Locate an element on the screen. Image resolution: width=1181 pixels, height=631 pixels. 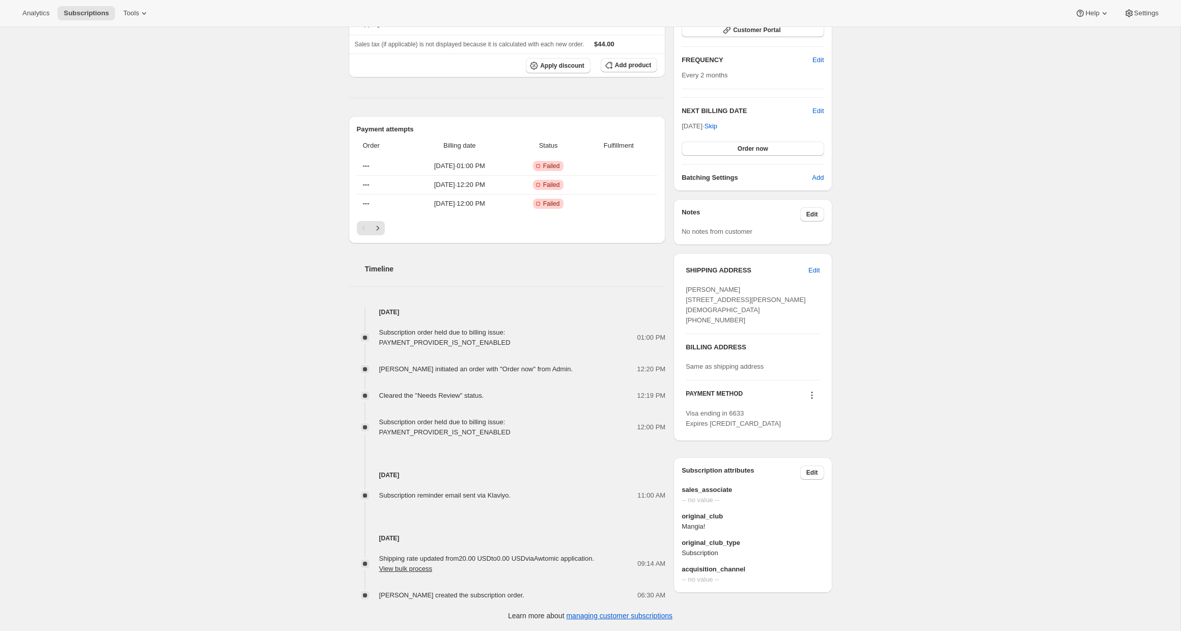
h3: PAYMENT METHOD is located at coordinates (714, 396).